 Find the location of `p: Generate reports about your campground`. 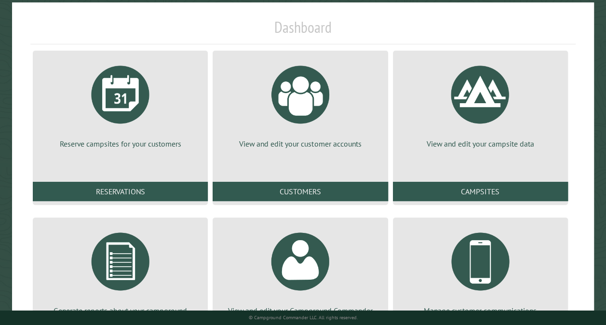

p: Generate reports about your campground is located at coordinates (120, 311).